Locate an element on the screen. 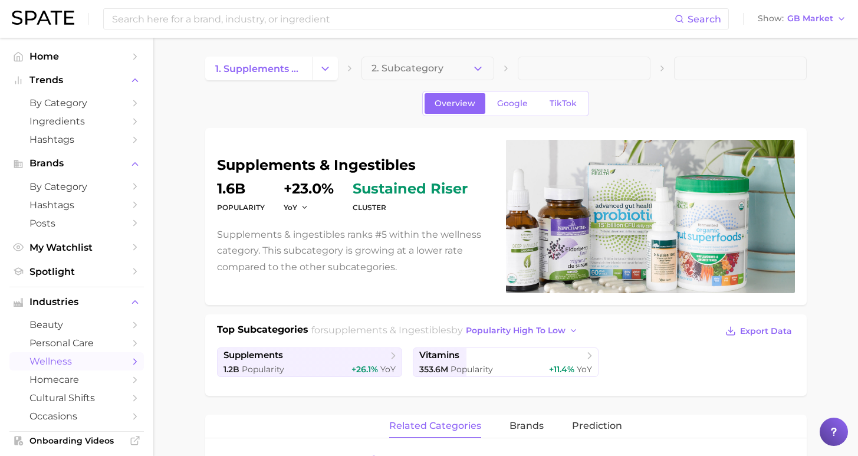 Image resolution: width=858 pixels, height=456 pixels. span: Ingredients is located at coordinates (77, 121).